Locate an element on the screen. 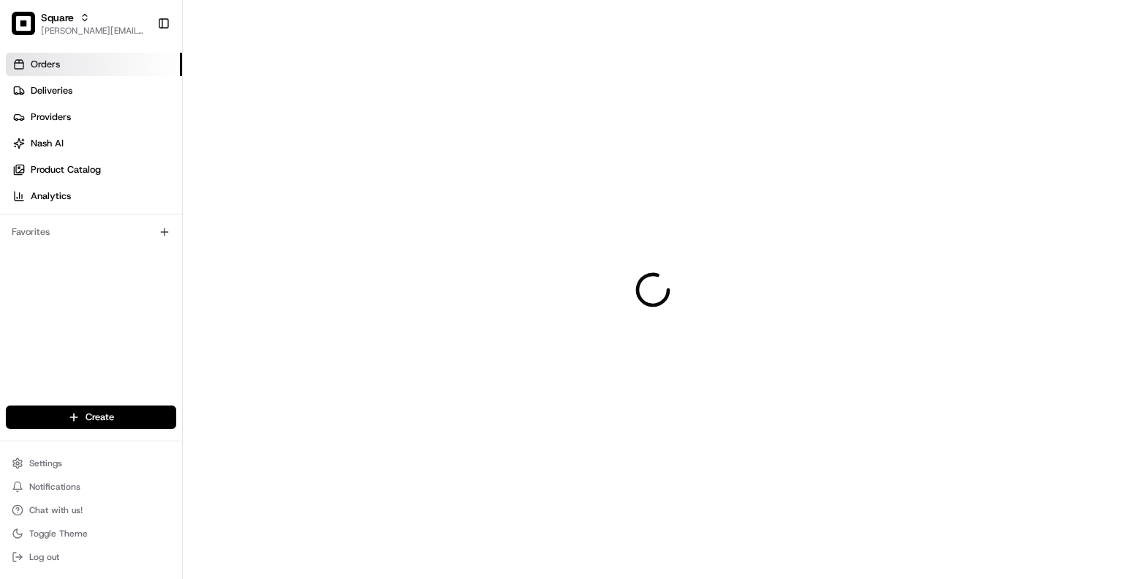  button: Settings is located at coordinates (91, 463).